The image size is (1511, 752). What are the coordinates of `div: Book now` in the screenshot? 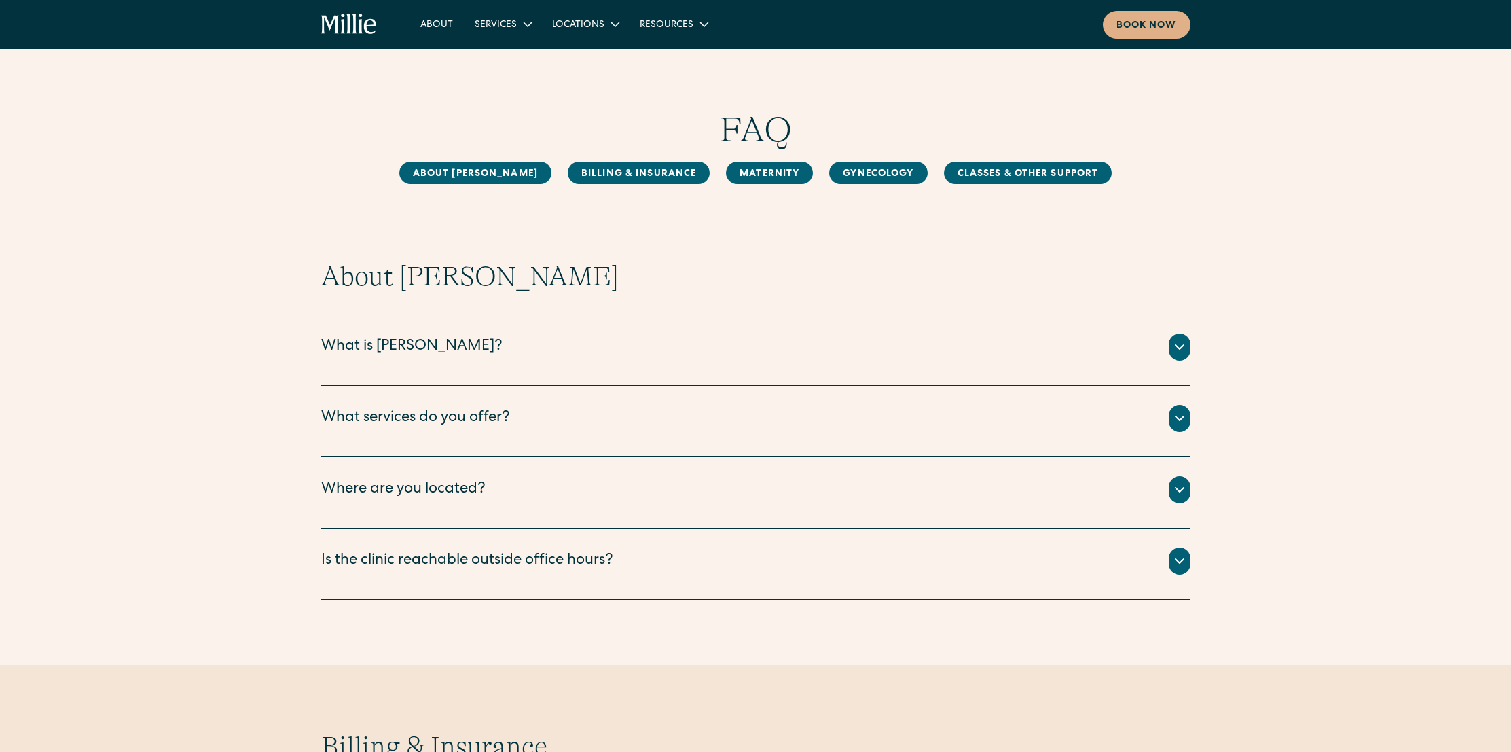 It's located at (1147, 26).